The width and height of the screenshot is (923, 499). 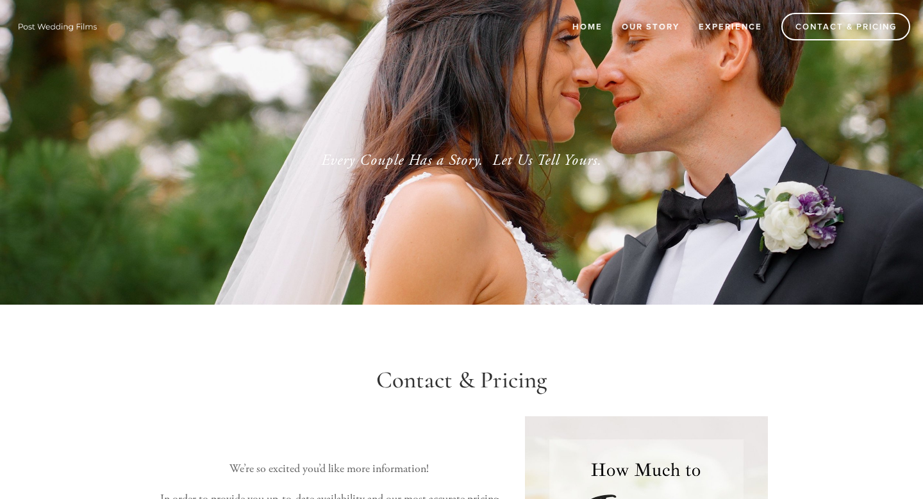 I want to click on a: Experience, so click(x=730, y=26).